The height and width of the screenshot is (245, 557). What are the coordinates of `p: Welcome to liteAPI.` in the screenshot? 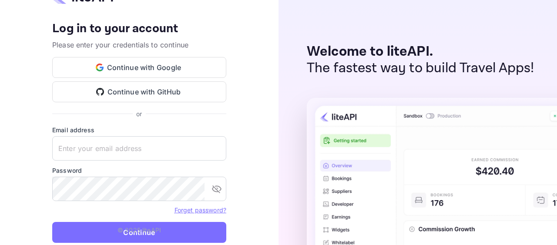 It's located at (420, 52).